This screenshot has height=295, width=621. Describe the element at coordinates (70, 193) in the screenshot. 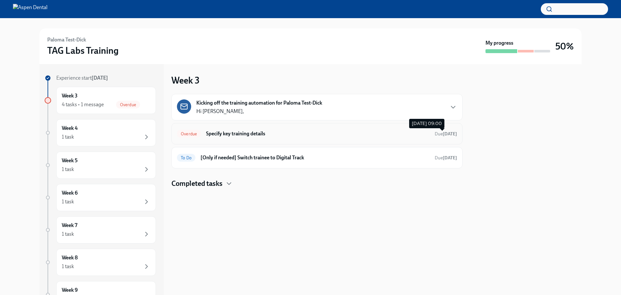

I see `h6: Week 6` at that location.